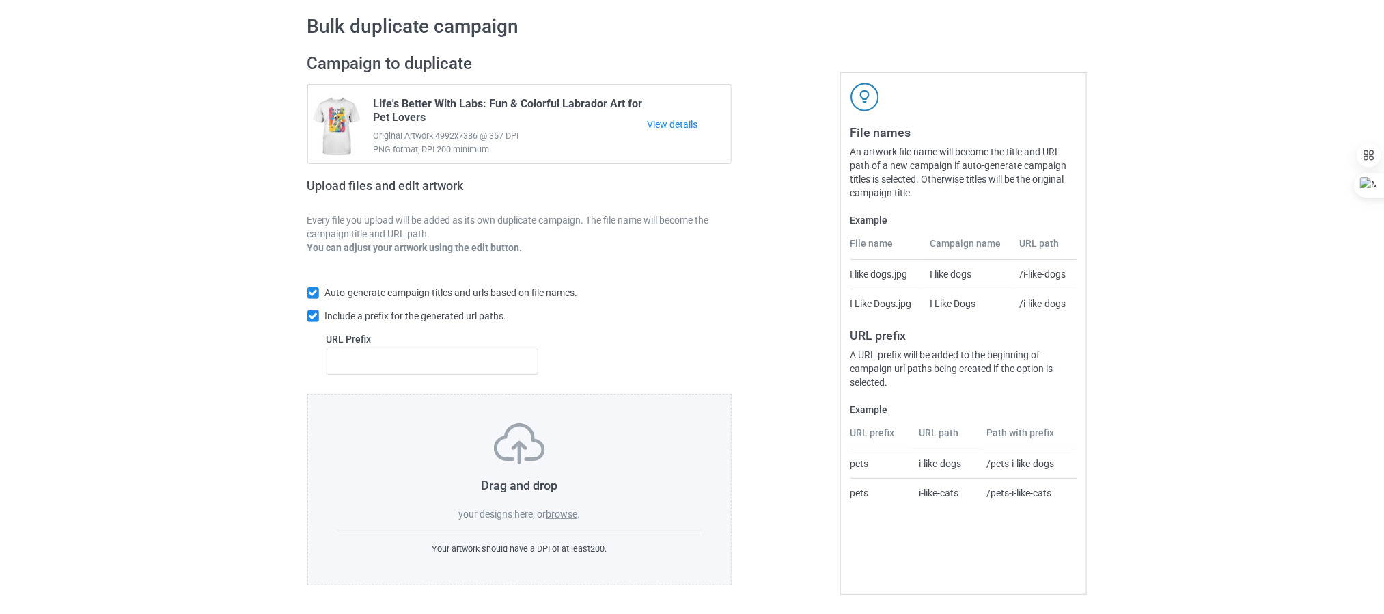 This screenshot has width=1384, height=614. I want to click on span: Your artwork should have a DPI of at least 200 ., so click(519, 548).